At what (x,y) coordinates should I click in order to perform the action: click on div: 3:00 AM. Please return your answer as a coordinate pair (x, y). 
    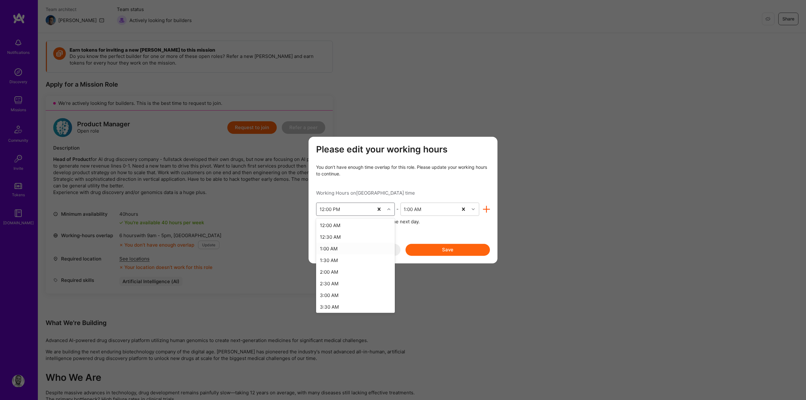
    Looking at the image, I should click on (355, 295).